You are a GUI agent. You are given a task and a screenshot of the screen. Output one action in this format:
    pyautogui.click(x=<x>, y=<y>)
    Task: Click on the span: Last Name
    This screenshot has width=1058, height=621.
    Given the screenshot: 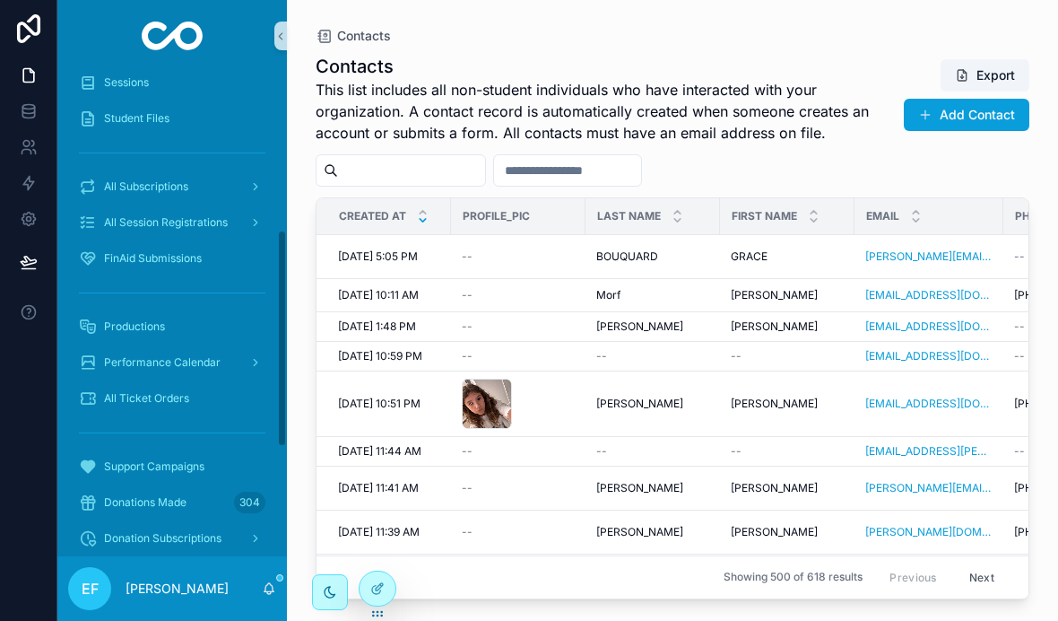 What is the action you would take?
    pyautogui.click(x=629, y=216)
    